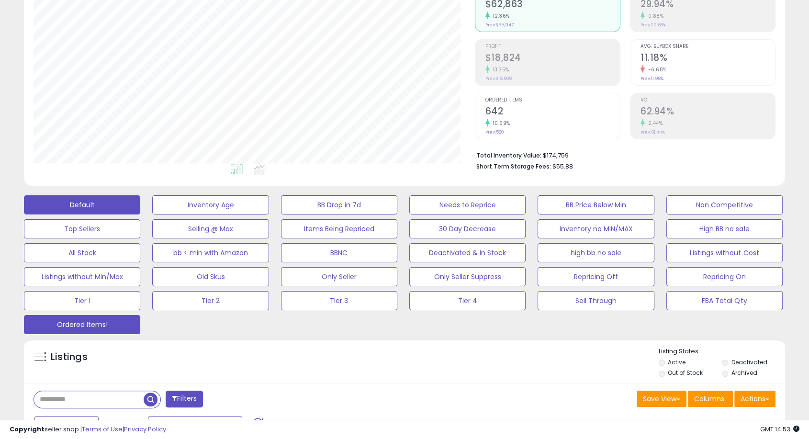  What do you see at coordinates (67, 424) in the screenshot?
I see `button: Last 7 Days` at bounding box center [67, 424].